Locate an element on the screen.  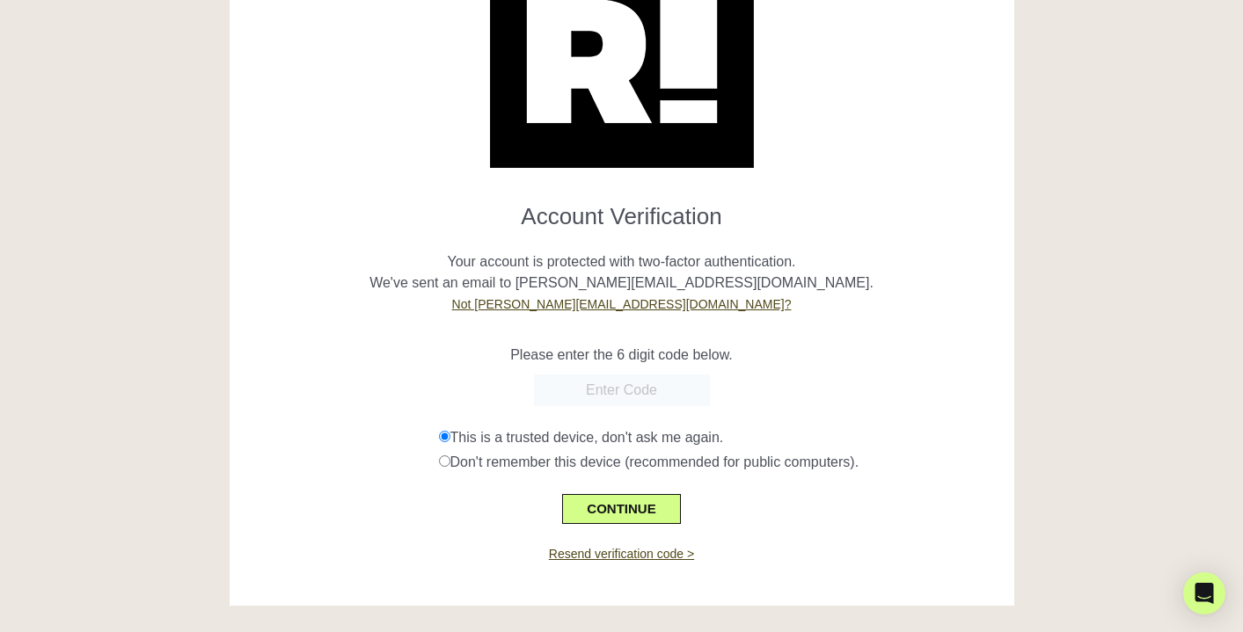
div: Don't remember this device (recommended for public computers). is located at coordinates (720, 463).